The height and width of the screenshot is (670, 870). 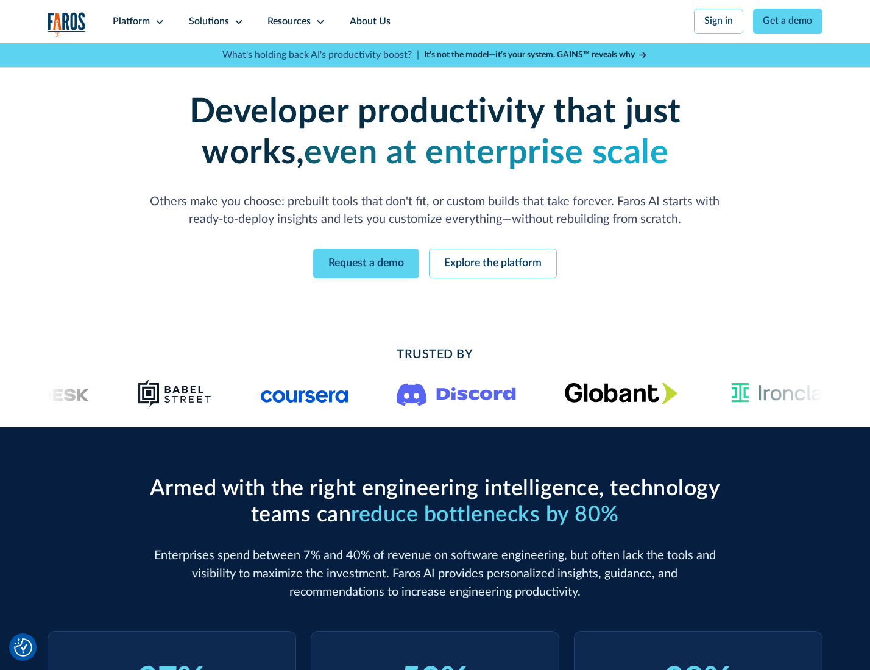 I want to click on p: Enterprises spend between 7% and 40% of revenue on software engineering, but often lack the tools..., so click(x=435, y=574).